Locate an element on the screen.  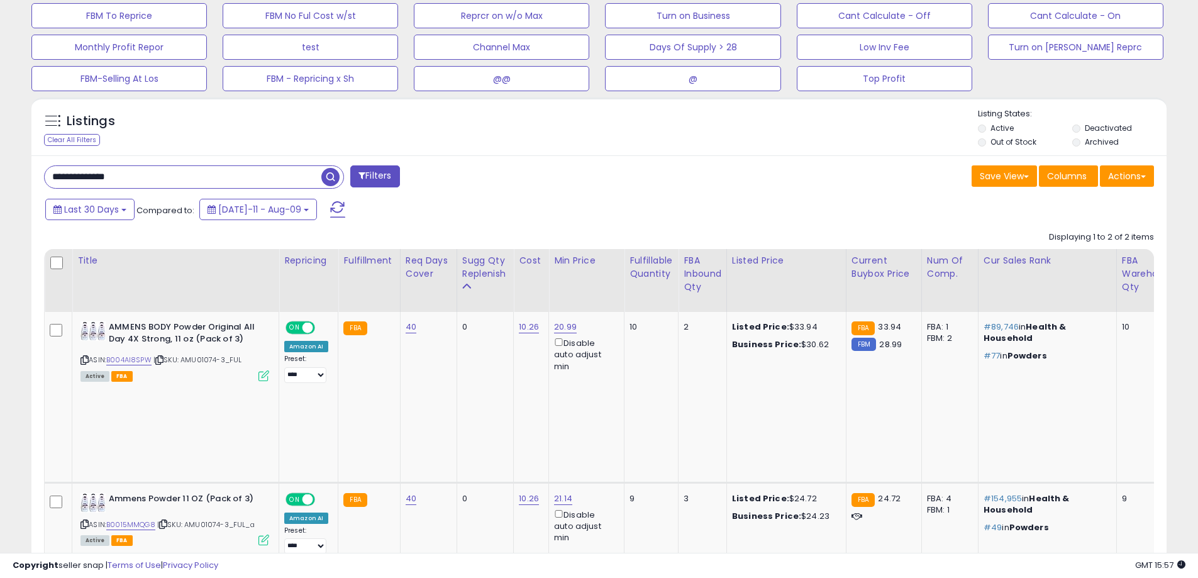
span: 33.94 is located at coordinates (889, 326).